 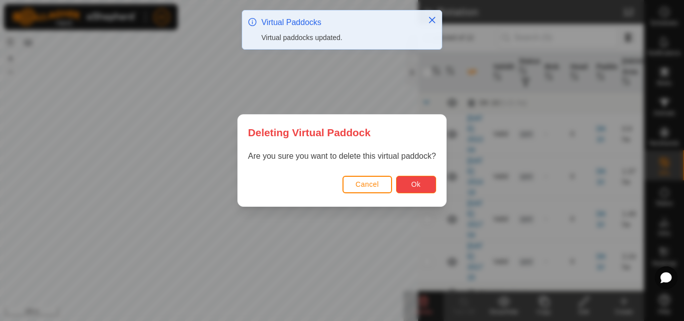 I want to click on p: Are you sure you want to delete this virtual paddock?, so click(x=341, y=156).